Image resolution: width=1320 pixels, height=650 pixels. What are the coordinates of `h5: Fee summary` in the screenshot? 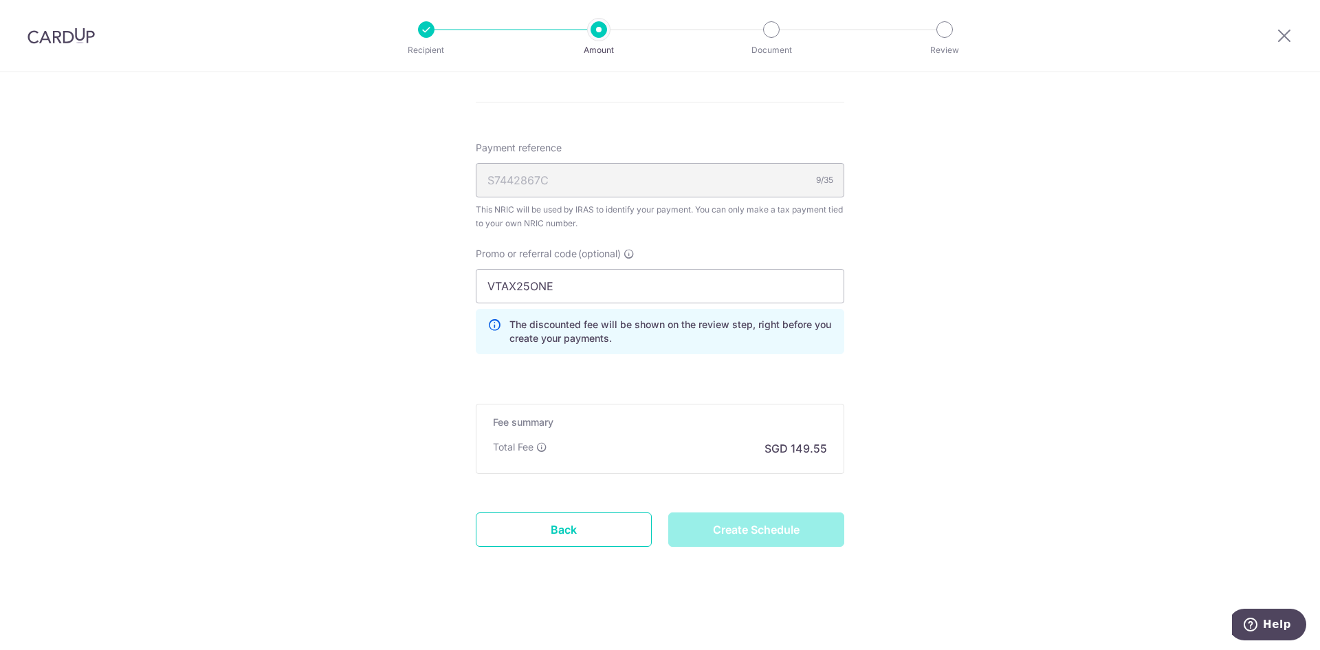 It's located at (660, 422).